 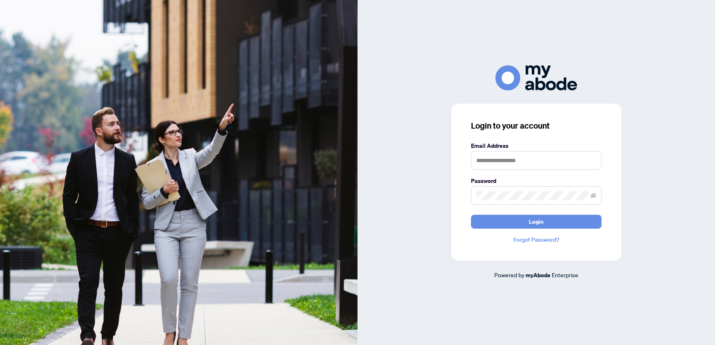 I want to click on span: Powered by, so click(x=509, y=275).